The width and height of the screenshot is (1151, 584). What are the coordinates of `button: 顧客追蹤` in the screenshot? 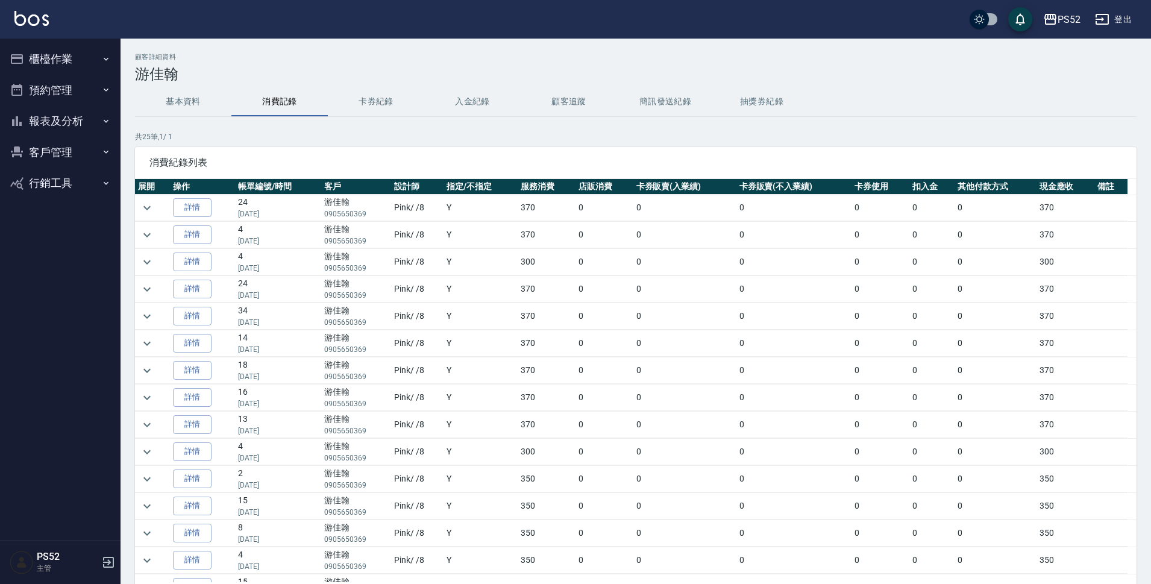 It's located at (569, 102).